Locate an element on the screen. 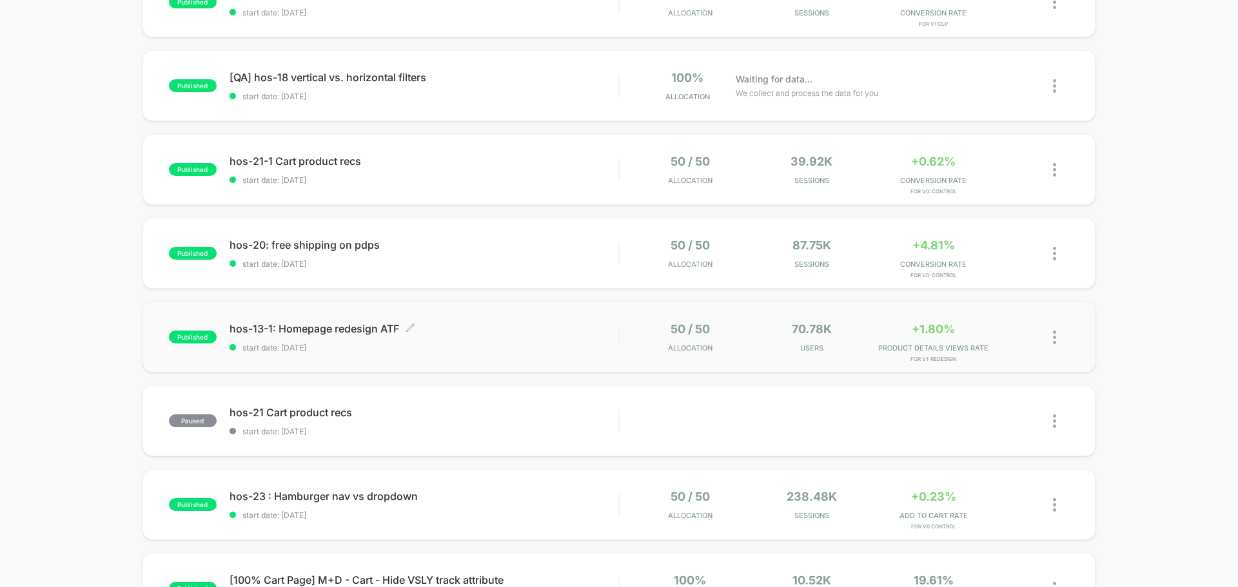 Image resolution: width=1238 pixels, height=587 pixels. span: ADD TO CART RATE is located at coordinates (933, 516).